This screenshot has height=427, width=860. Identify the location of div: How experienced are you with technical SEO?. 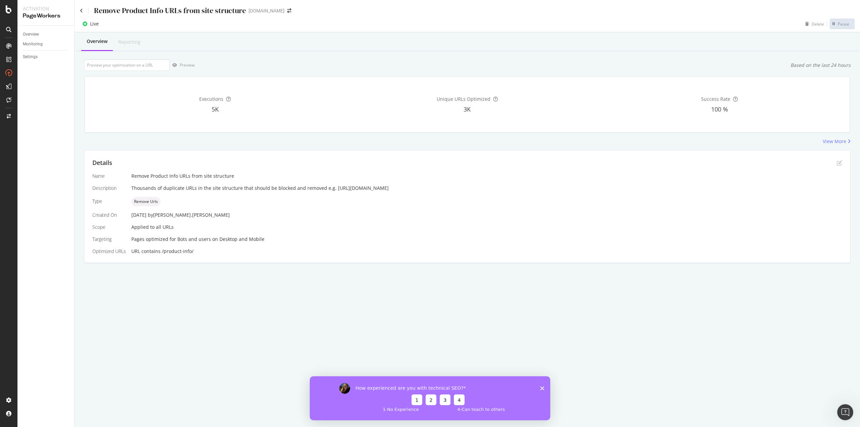
(123, 12).